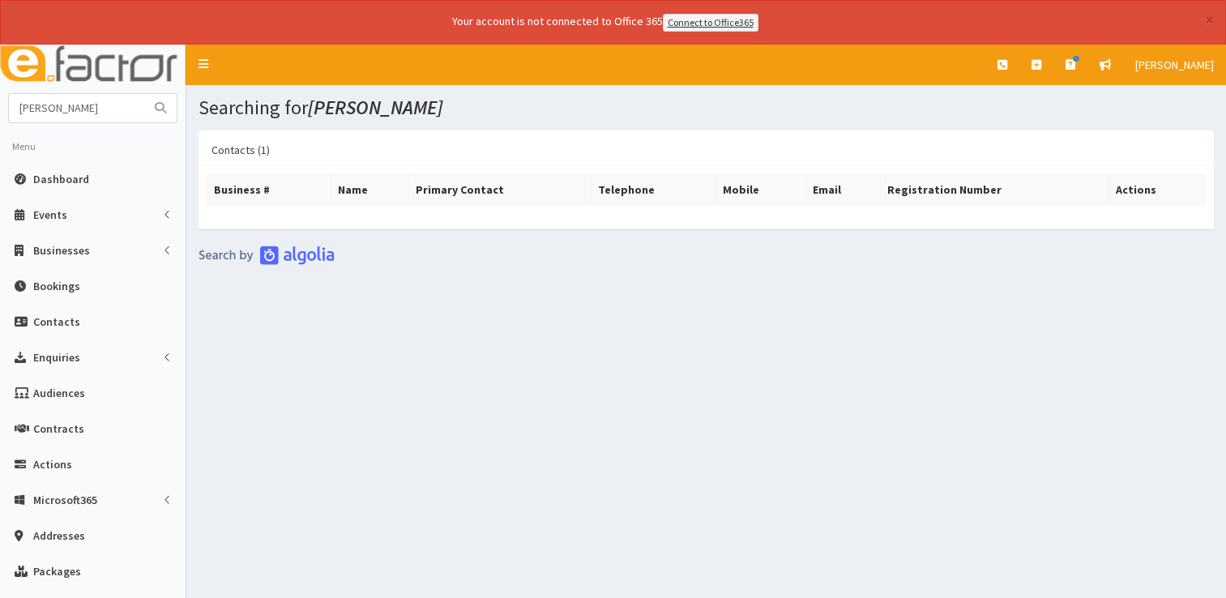  I want to click on span: Packages, so click(57, 571).